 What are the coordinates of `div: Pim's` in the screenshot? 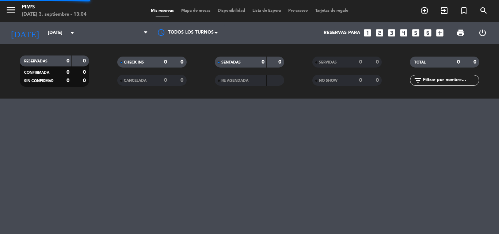 It's located at (54, 7).